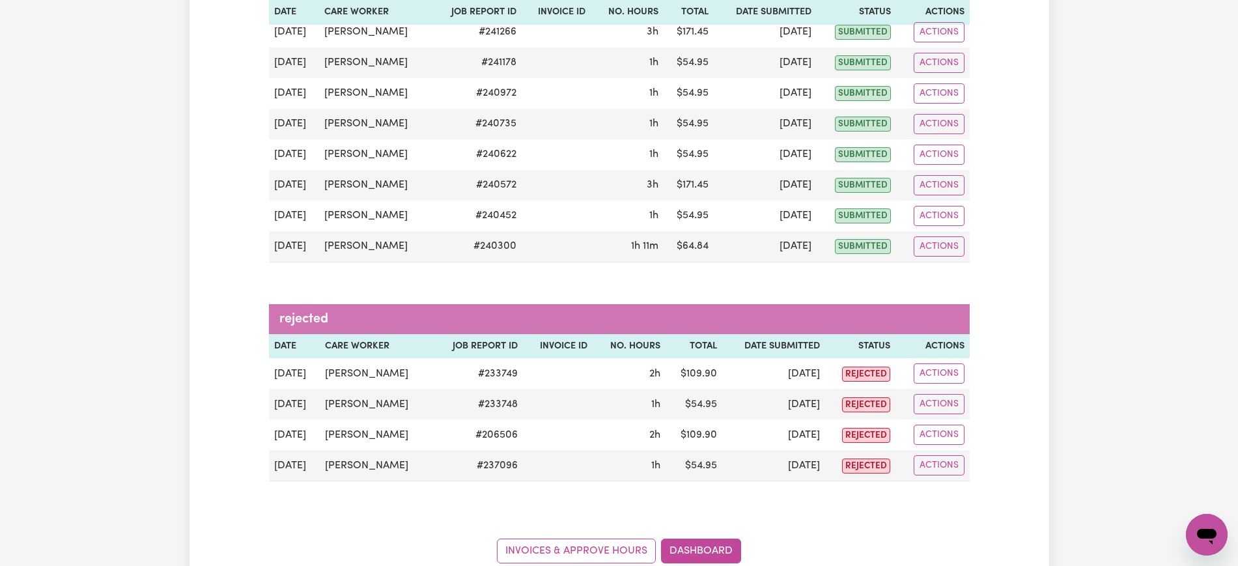  I want to click on td: # 240735, so click(476, 124).